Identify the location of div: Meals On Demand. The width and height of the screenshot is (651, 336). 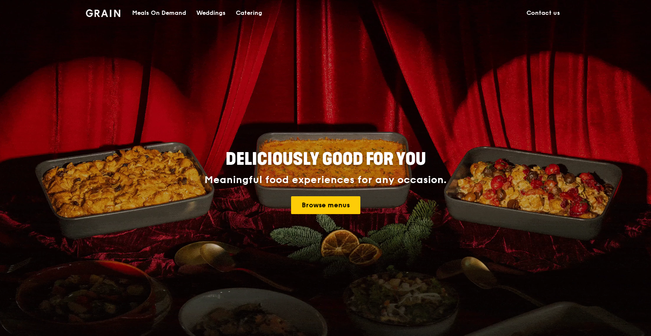
(159, 13).